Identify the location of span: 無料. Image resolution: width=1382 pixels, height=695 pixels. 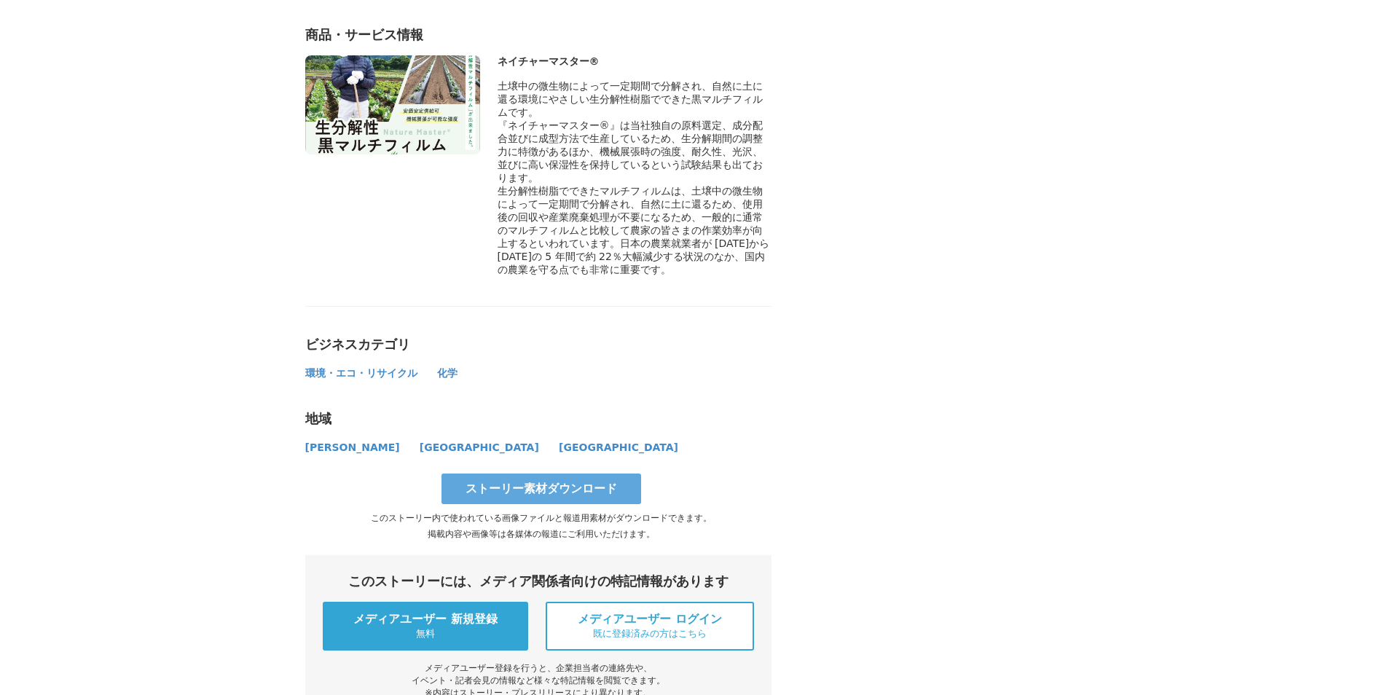
(425, 634).